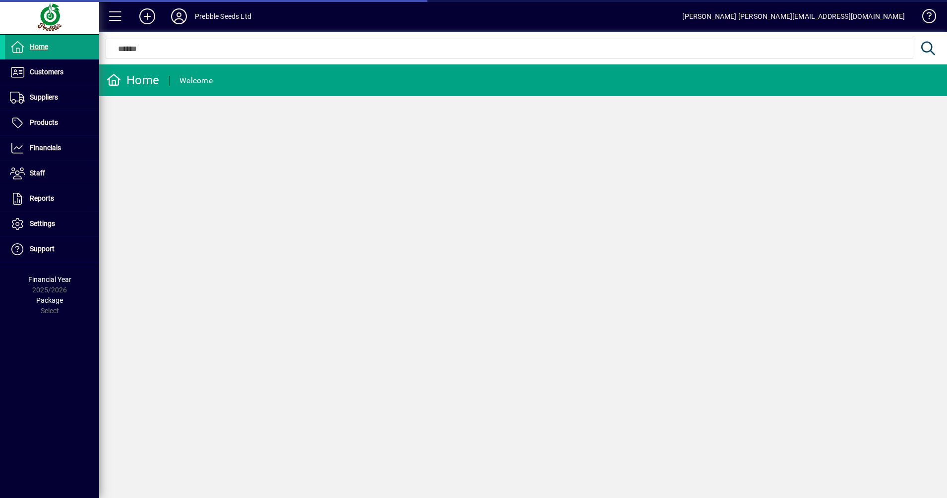 The width and height of the screenshot is (947, 498). I want to click on span: Home, so click(39, 47).